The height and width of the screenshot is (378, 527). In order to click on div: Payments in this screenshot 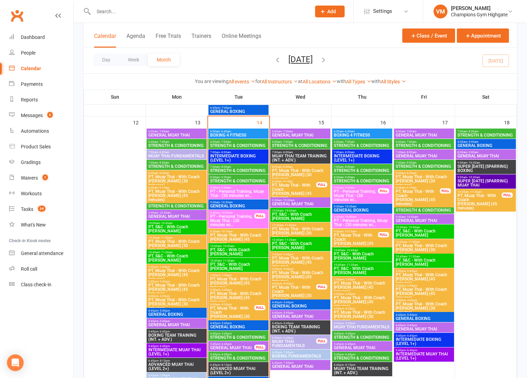, I will do `click(32, 84)`.